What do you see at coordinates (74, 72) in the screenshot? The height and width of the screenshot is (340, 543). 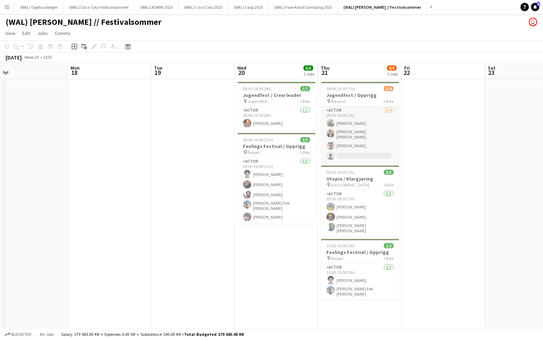 I see `span: 18` at bounding box center [74, 72].